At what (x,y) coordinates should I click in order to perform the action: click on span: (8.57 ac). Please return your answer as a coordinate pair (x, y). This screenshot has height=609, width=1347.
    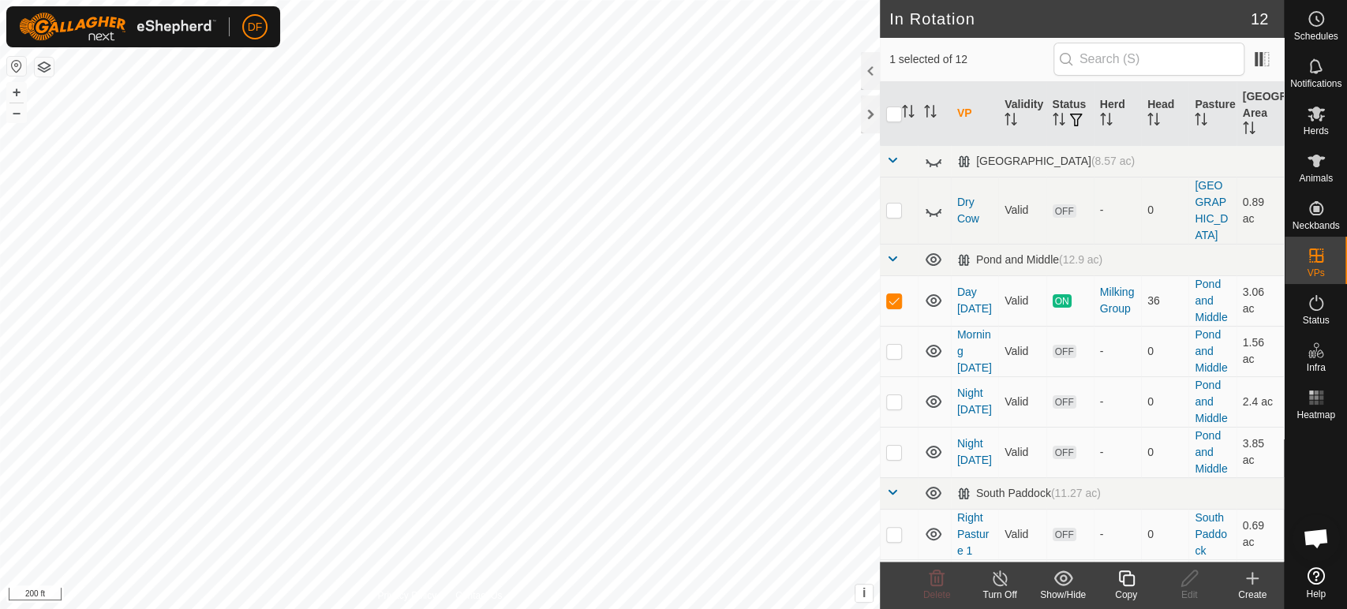
    Looking at the image, I should click on (1113, 161).